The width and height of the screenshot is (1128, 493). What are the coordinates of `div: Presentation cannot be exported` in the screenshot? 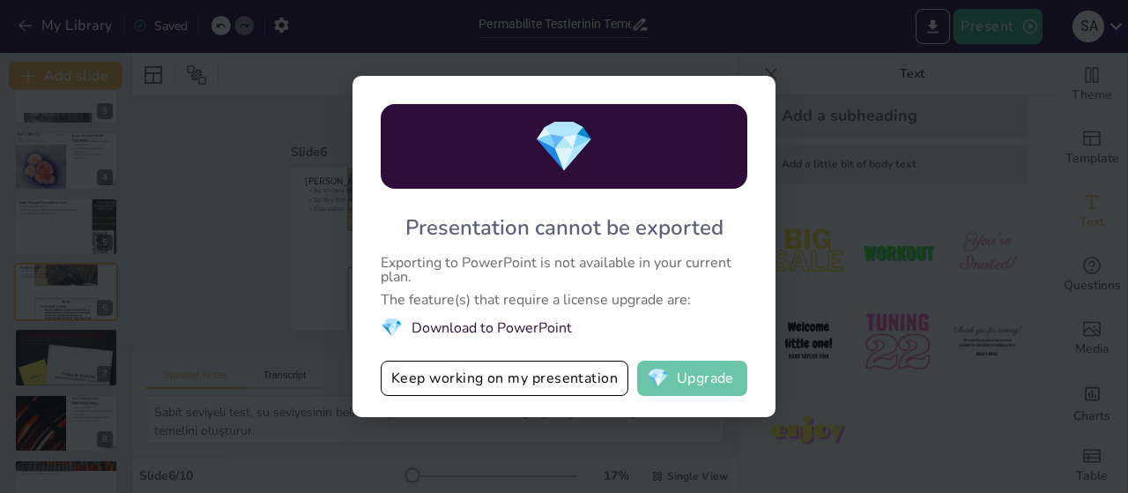 It's located at (564, 227).